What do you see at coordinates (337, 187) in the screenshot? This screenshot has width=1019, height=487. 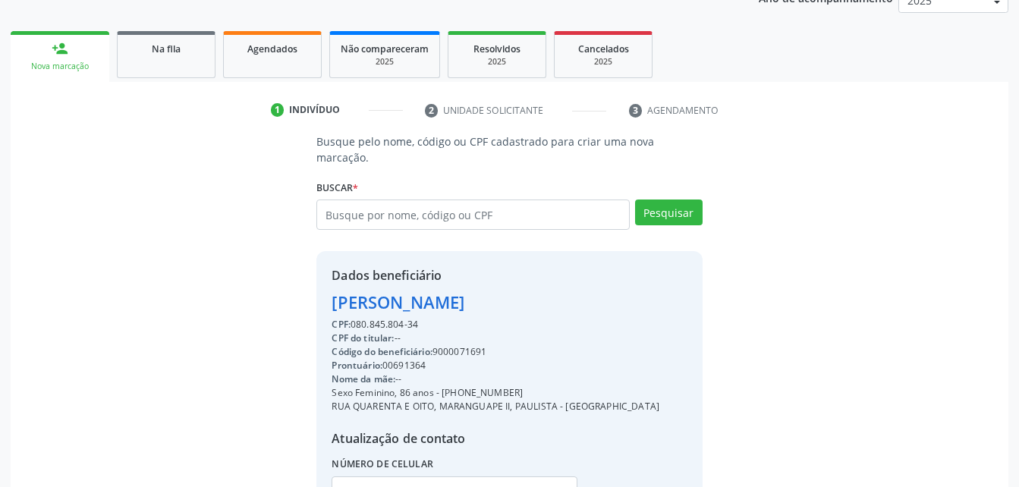 I see `label: Buscar` at bounding box center [337, 187].